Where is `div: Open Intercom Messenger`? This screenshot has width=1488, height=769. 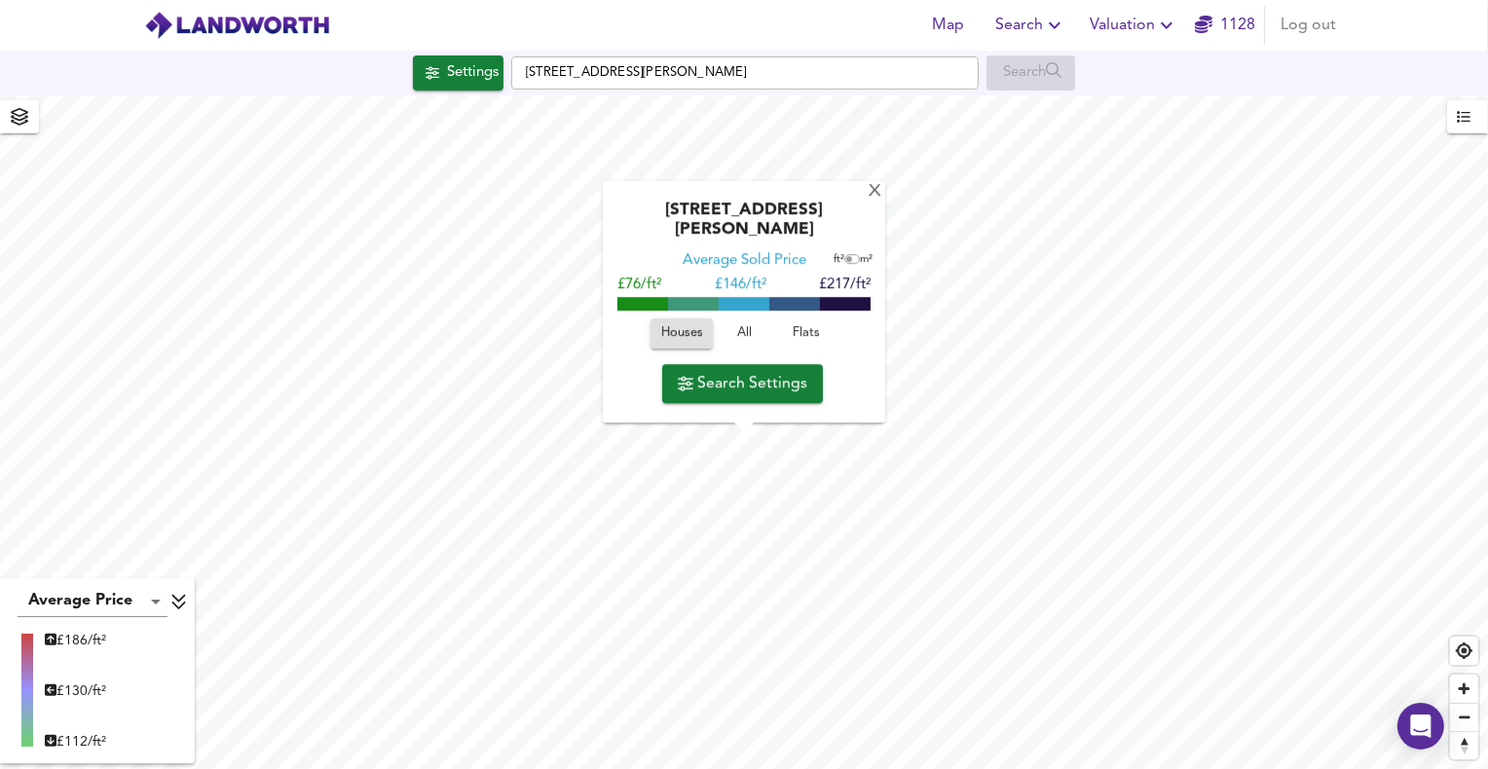 div: Open Intercom Messenger is located at coordinates (1420, 726).